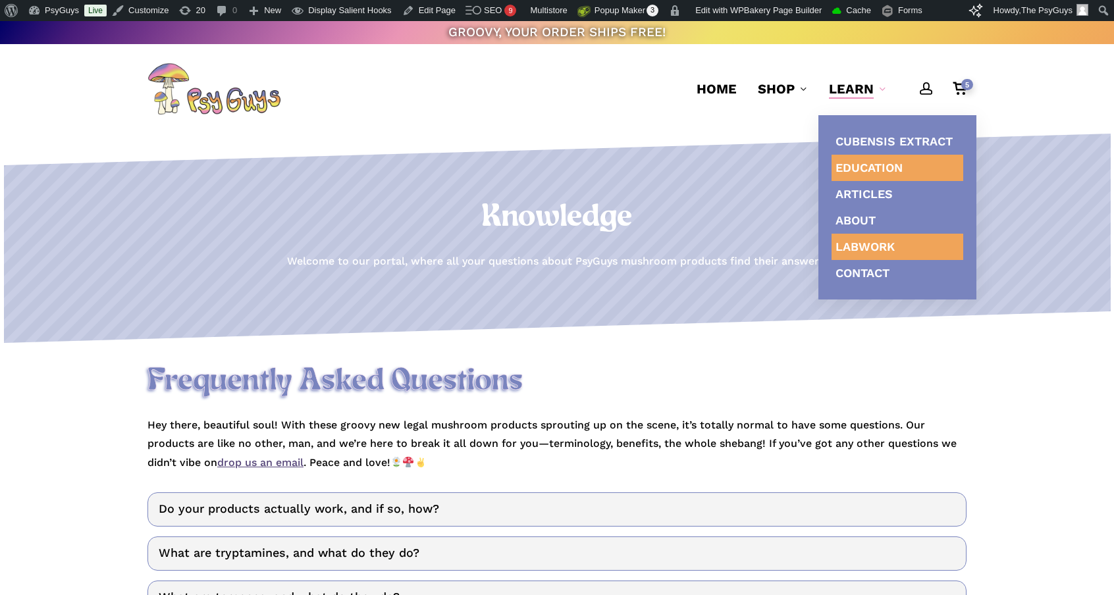 This screenshot has height=595, width=1114. What do you see at coordinates (863, 273) in the screenshot?
I see `span: Contact` at bounding box center [863, 273].